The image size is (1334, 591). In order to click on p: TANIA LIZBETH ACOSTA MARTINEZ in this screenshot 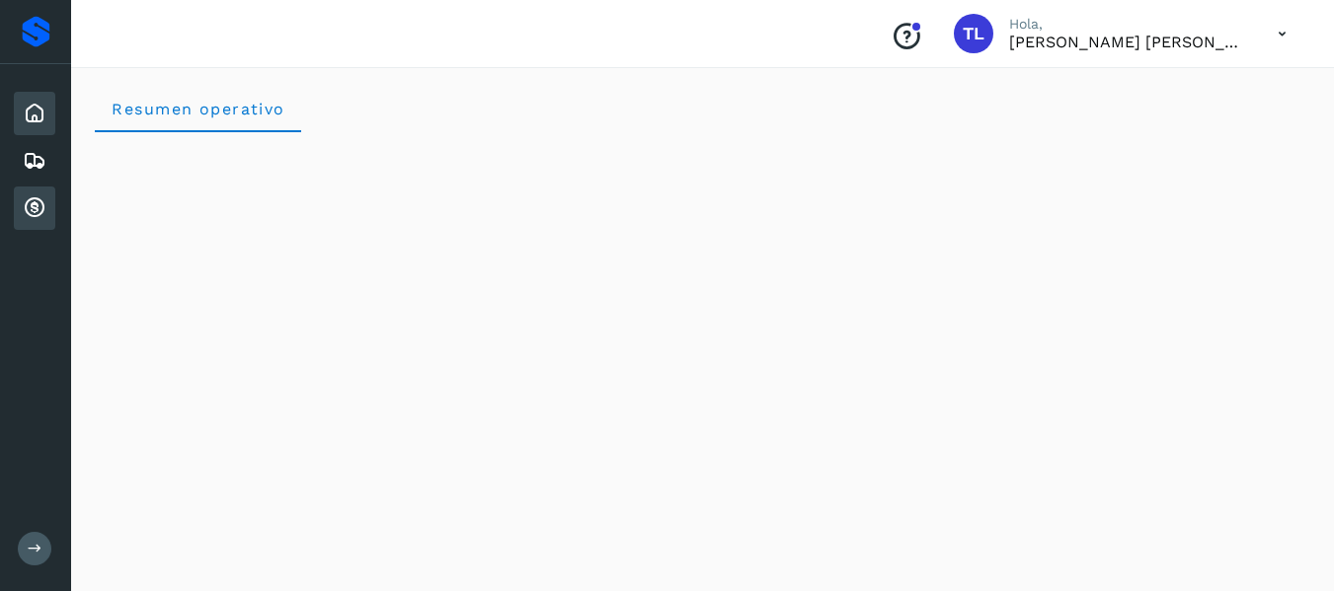, I will do `click(1127, 41)`.